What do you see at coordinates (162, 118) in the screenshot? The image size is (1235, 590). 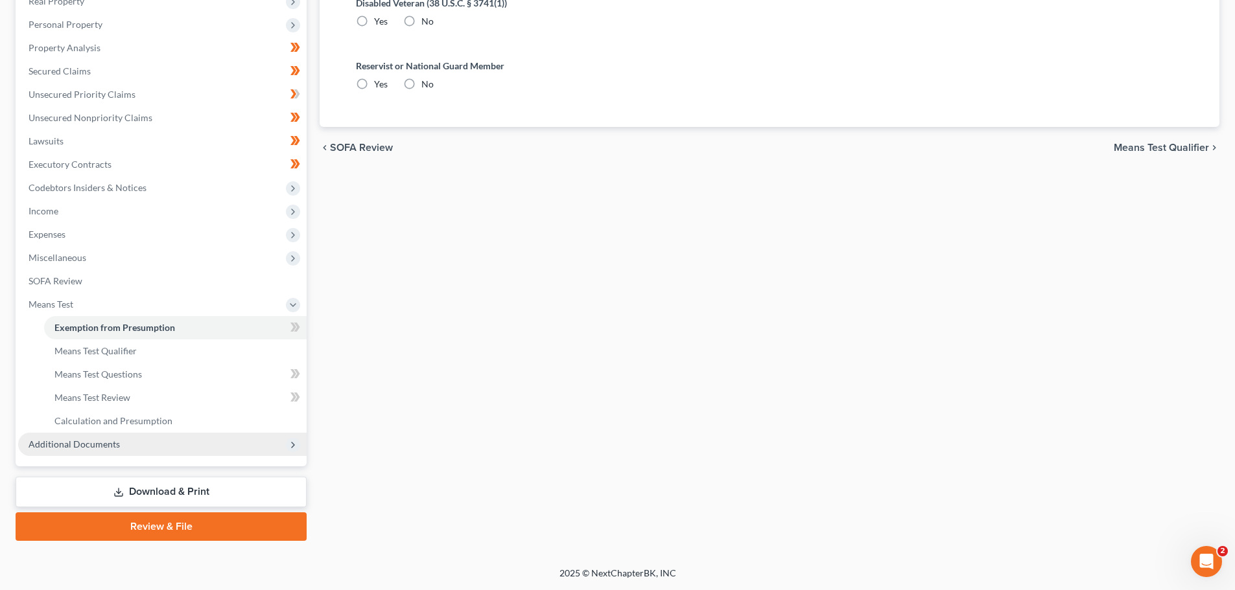 I see `a: Unsecured Nonpriority Claims` at bounding box center [162, 118].